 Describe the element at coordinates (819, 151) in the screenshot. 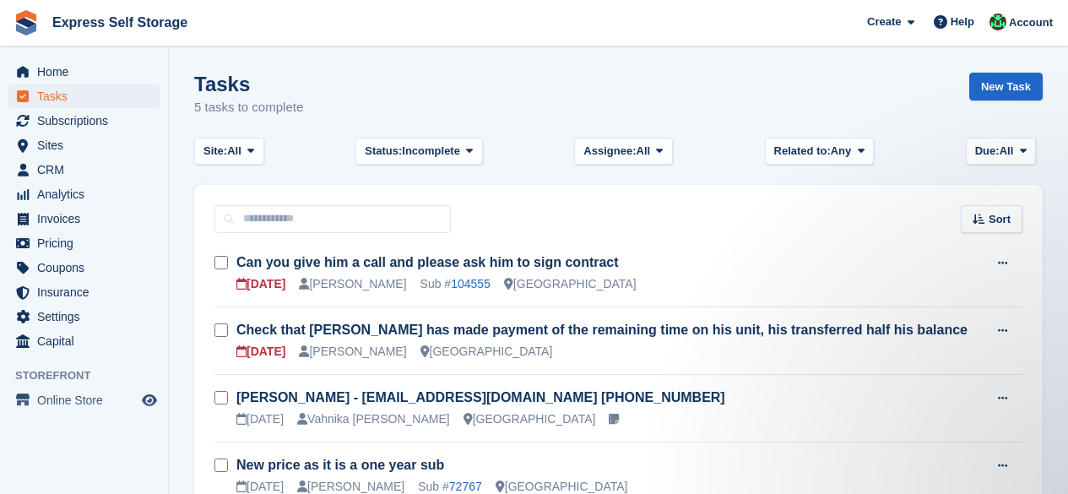

I see `button: Related to: Any` at that location.